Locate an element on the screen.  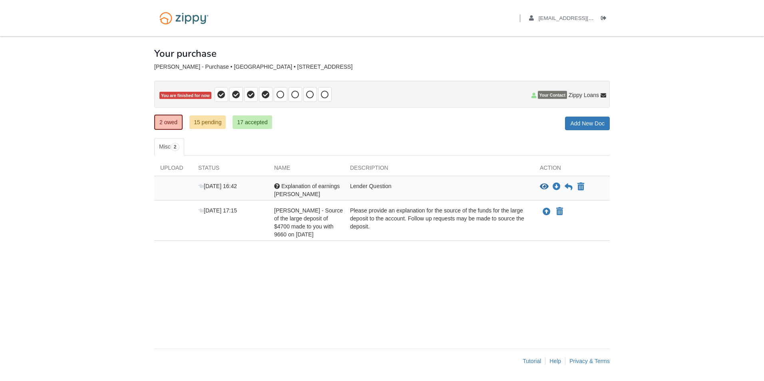
div: Action is located at coordinates (572, 170).